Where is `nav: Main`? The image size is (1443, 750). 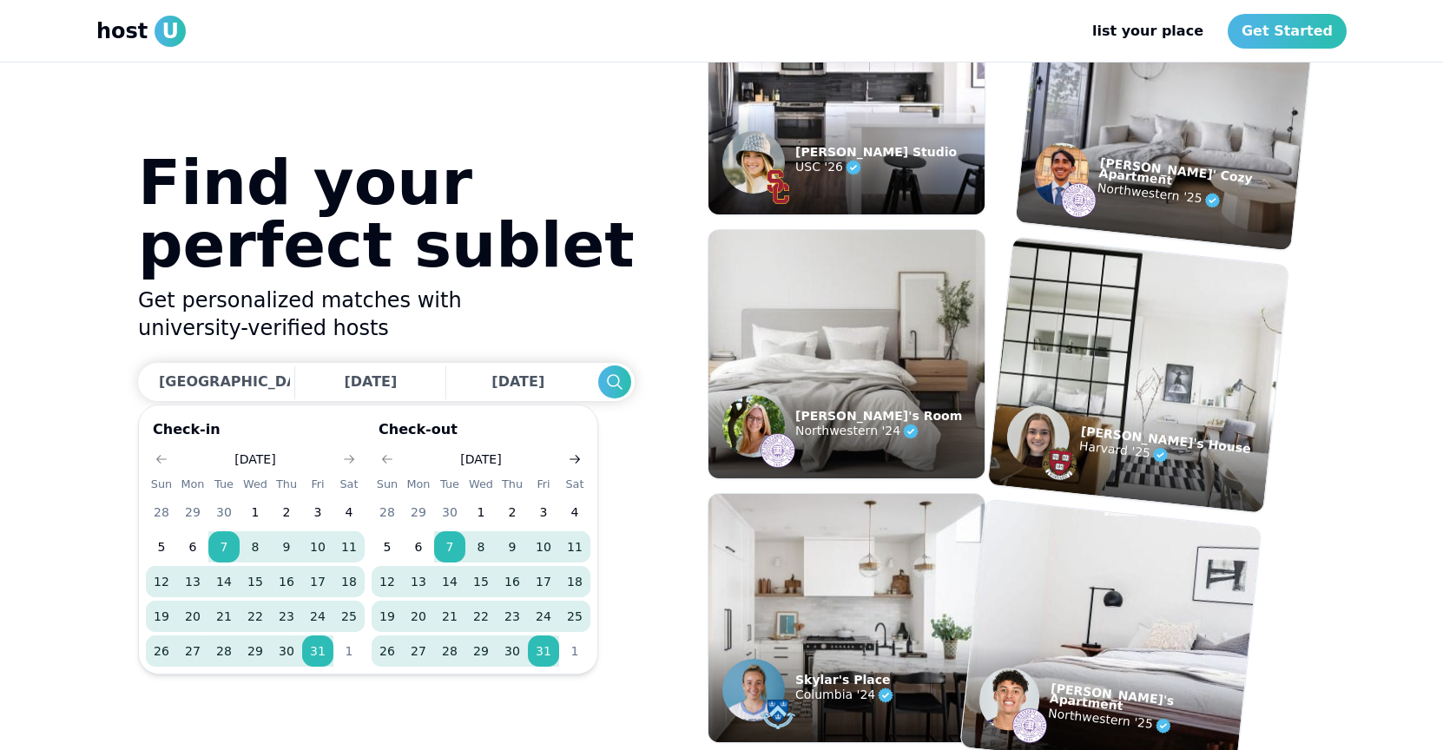
nav: Main is located at coordinates (1212, 31).